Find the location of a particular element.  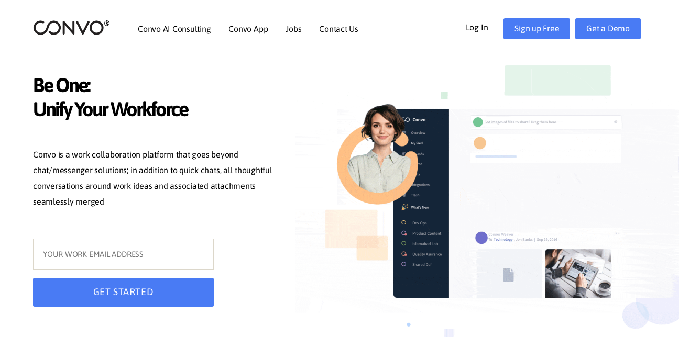

span: Be One: is located at coordinates (156, 86).